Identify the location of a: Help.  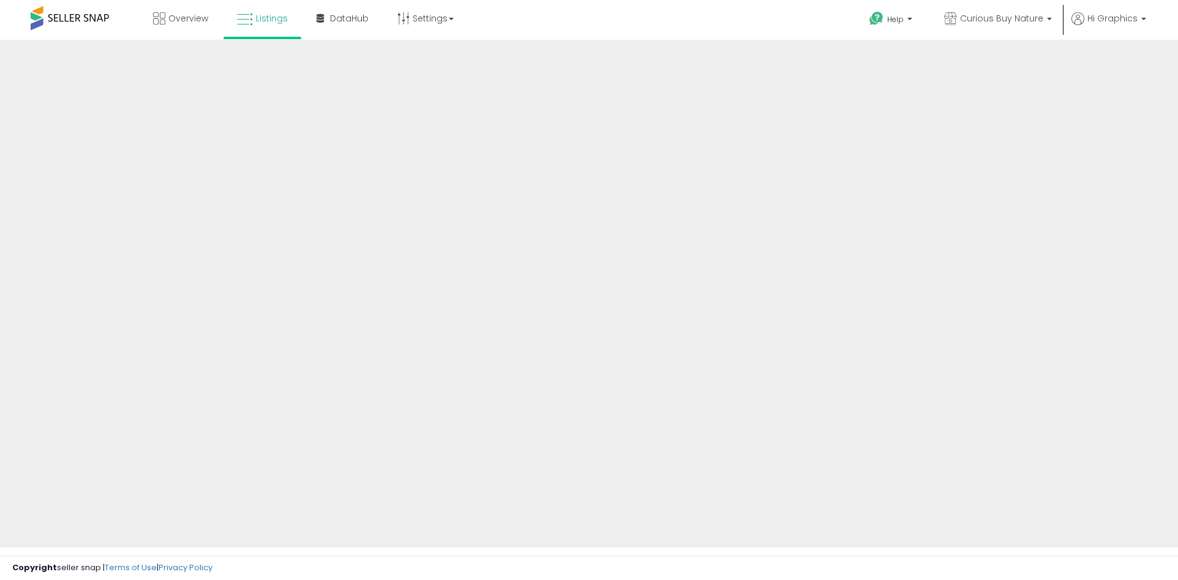
(892, 21).